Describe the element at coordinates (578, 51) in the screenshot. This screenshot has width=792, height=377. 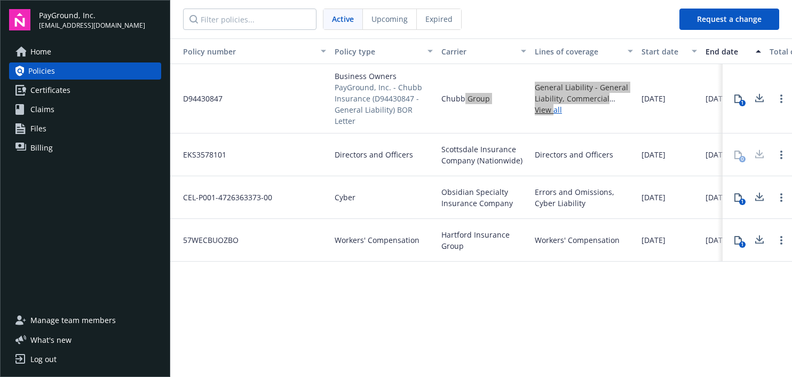
I see `div: Lines of coverage` at that location.